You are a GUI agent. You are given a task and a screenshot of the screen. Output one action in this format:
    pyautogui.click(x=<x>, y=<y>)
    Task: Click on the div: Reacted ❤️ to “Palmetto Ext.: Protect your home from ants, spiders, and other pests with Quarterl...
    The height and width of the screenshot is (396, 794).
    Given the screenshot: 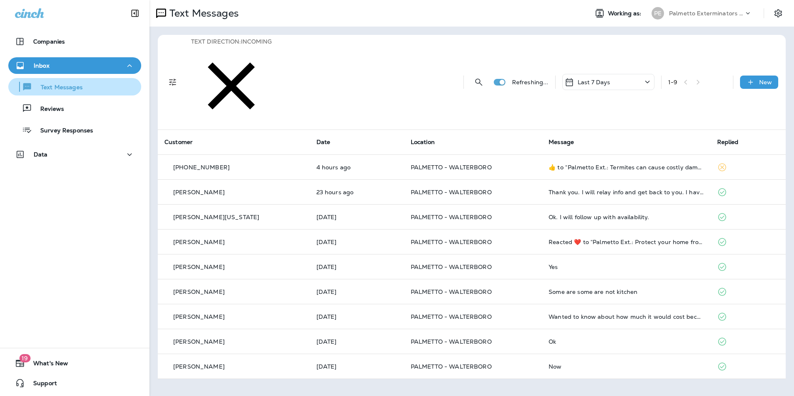 What is the action you would take?
    pyautogui.click(x=626, y=242)
    